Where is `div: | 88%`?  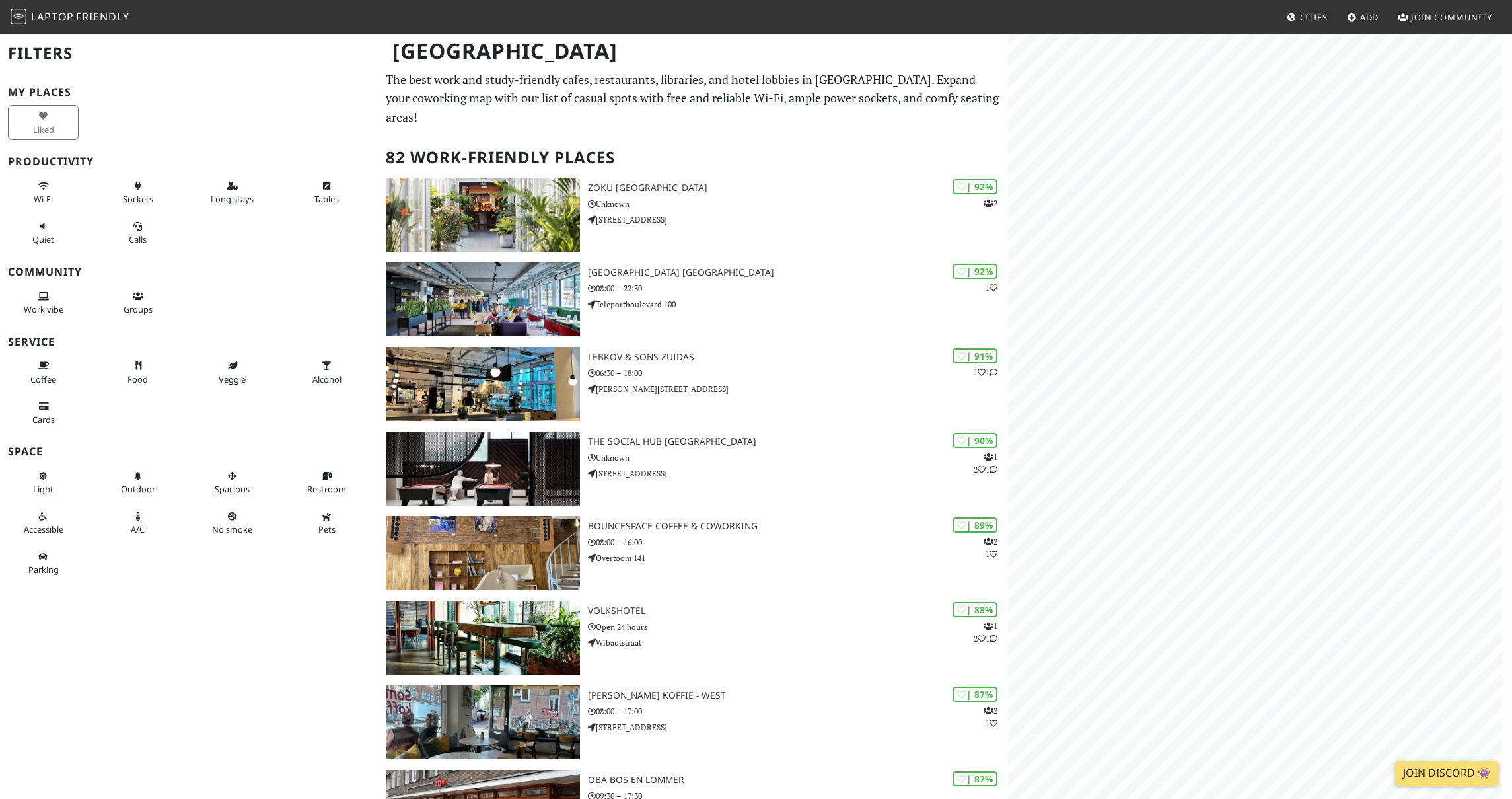
div: | 88% is located at coordinates (975, 609).